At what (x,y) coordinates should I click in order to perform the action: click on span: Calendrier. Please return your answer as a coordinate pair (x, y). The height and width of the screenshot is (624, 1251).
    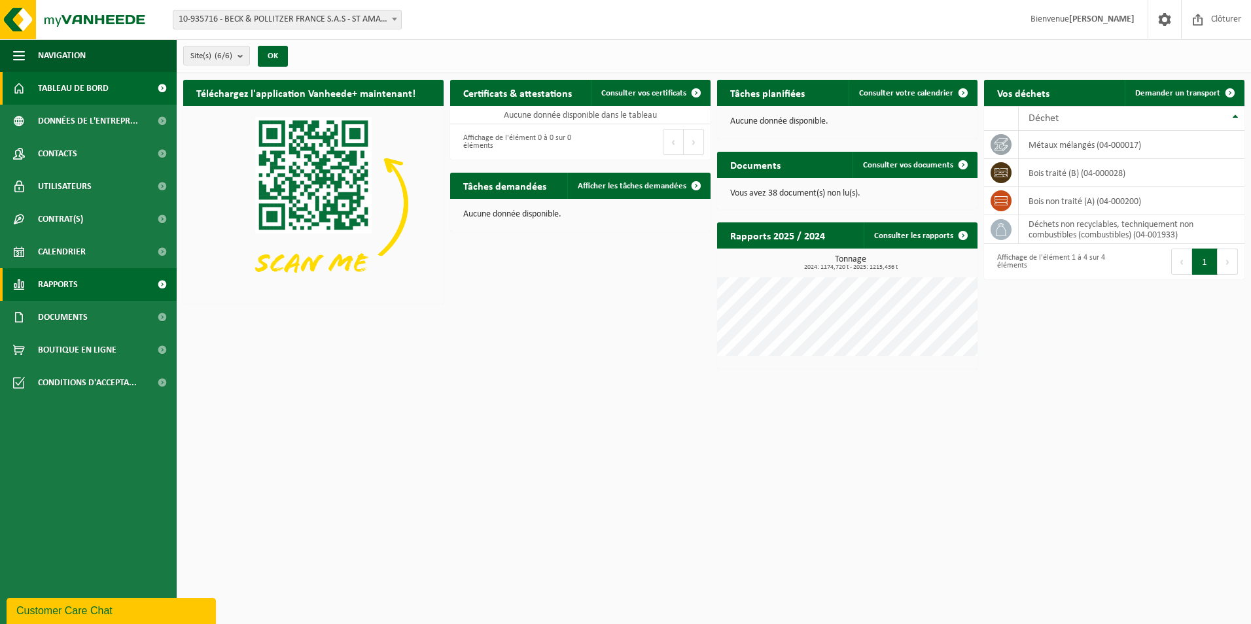
    Looking at the image, I should click on (62, 252).